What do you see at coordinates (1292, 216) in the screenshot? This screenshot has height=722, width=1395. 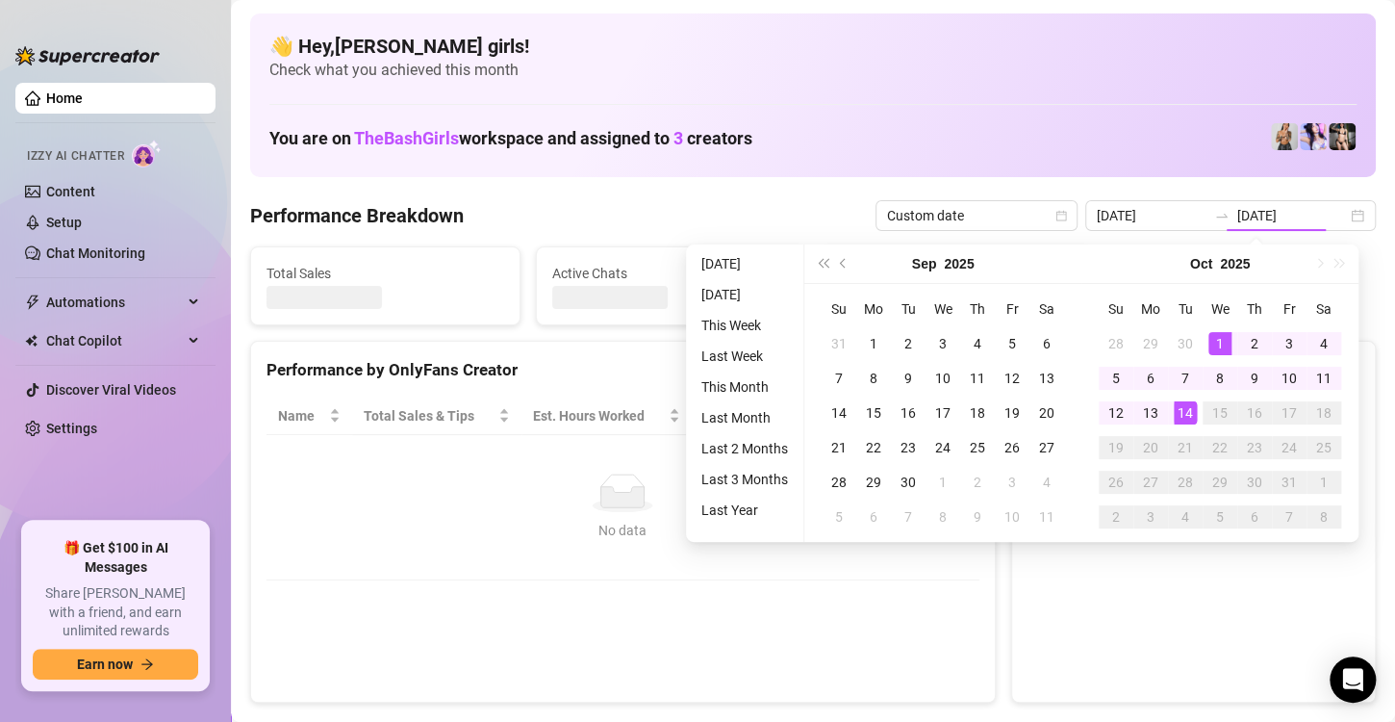 I see `input: End date` at bounding box center [1292, 216].